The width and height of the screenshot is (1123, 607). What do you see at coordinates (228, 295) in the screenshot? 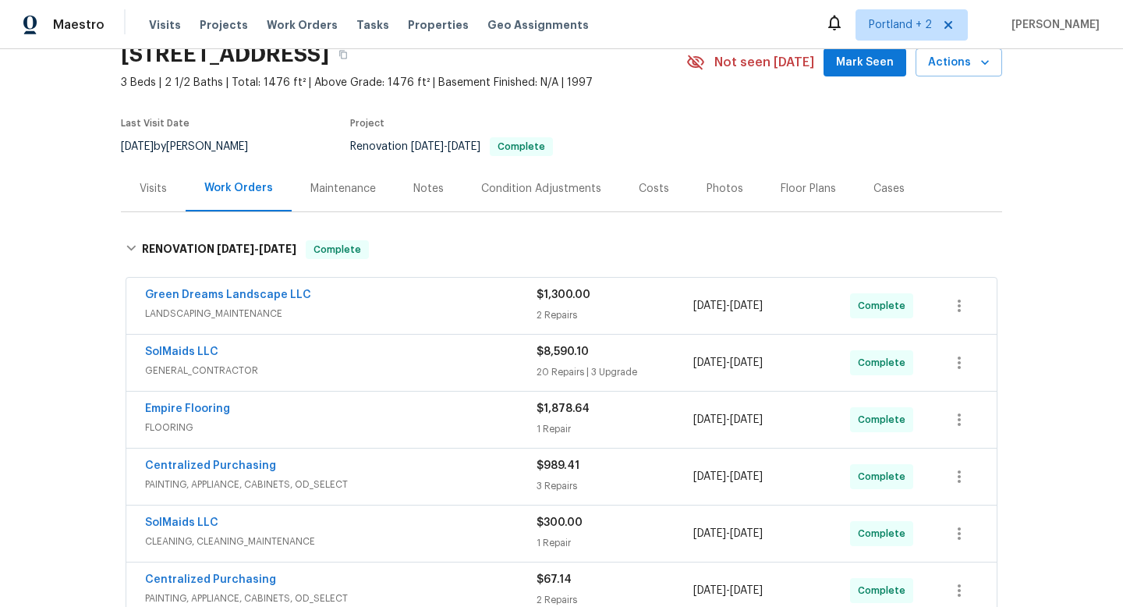
I see `a: Green Dreams Landscape LLC` at bounding box center [228, 295].